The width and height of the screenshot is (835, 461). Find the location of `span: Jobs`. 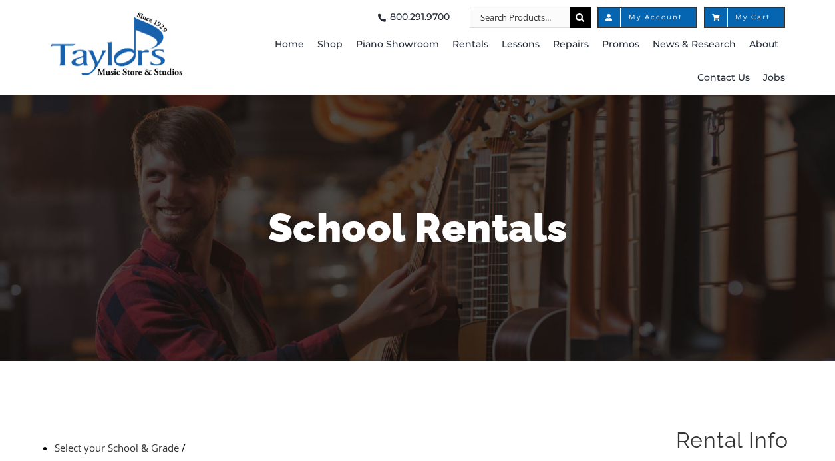

span: Jobs is located at coordinates (774, 78).